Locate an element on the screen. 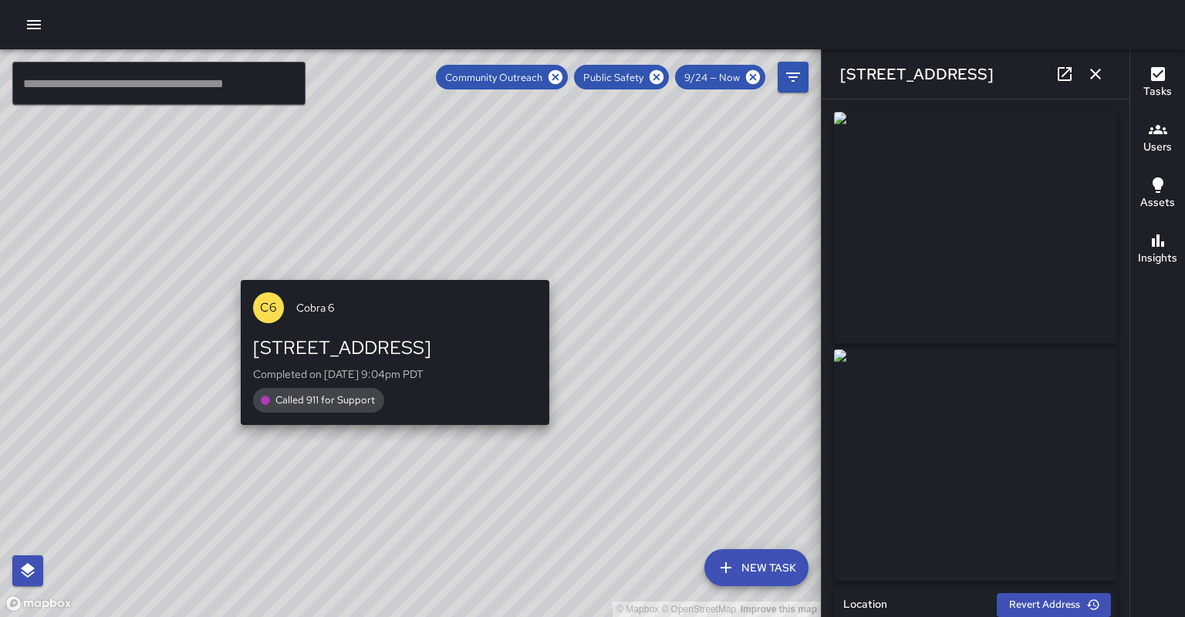  span: 9/24 — Now is located at coordinates (712, 77).